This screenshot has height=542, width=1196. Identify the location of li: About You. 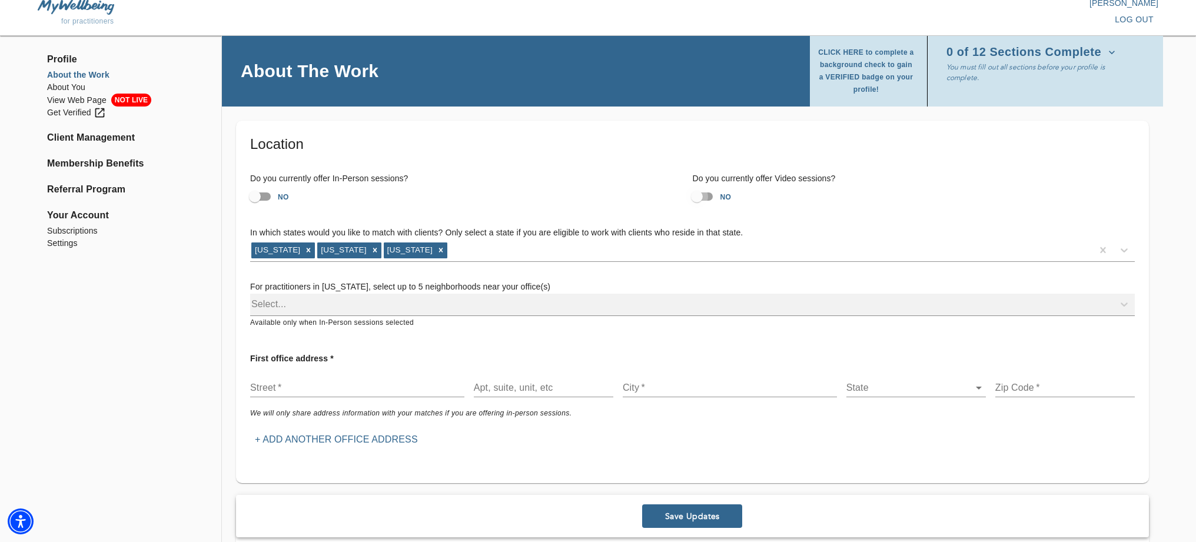
(127, 87).